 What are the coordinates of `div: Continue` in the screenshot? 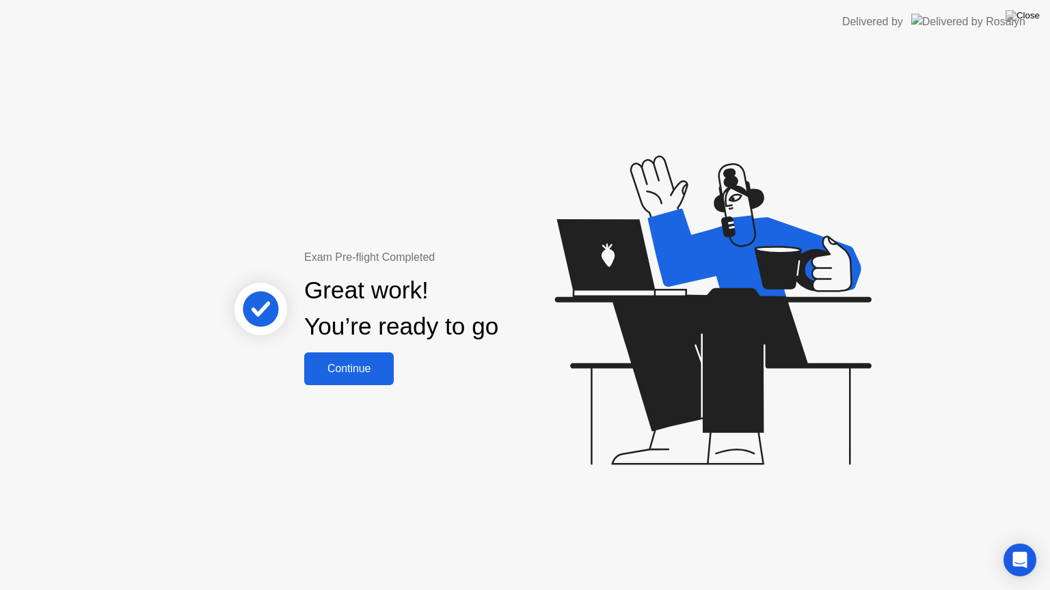 It's located at (349, 369).